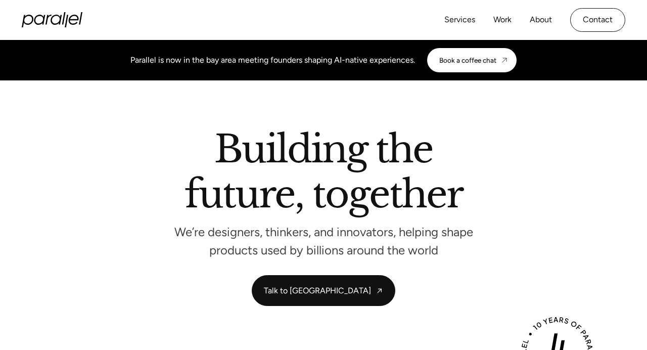  What do you see at coordinates (323, 174) in the screenshot?
I see `h2: Building the future, together` at bounding box center [323, 174].